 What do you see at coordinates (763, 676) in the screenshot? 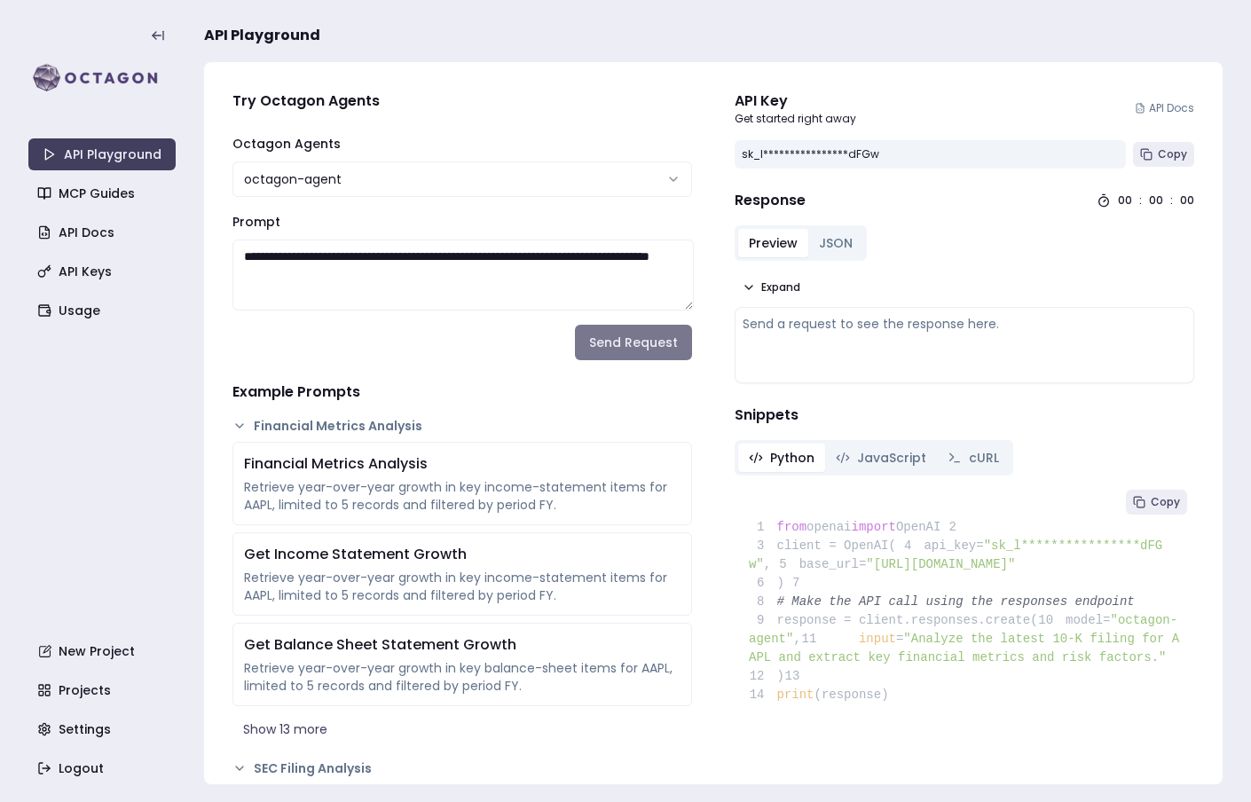
I see `span: 12` at bounding box center [763, 676].